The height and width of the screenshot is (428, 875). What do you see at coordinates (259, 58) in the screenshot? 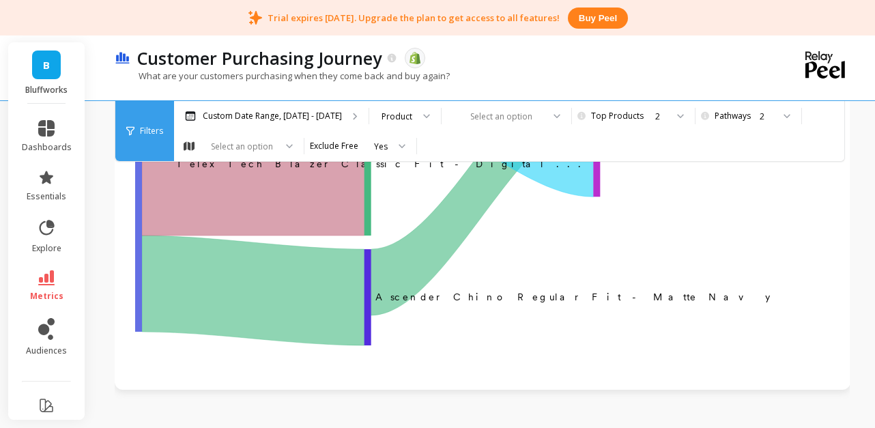
I see `p: Customer Purchasing Journey` at bounding box center [259, 58].